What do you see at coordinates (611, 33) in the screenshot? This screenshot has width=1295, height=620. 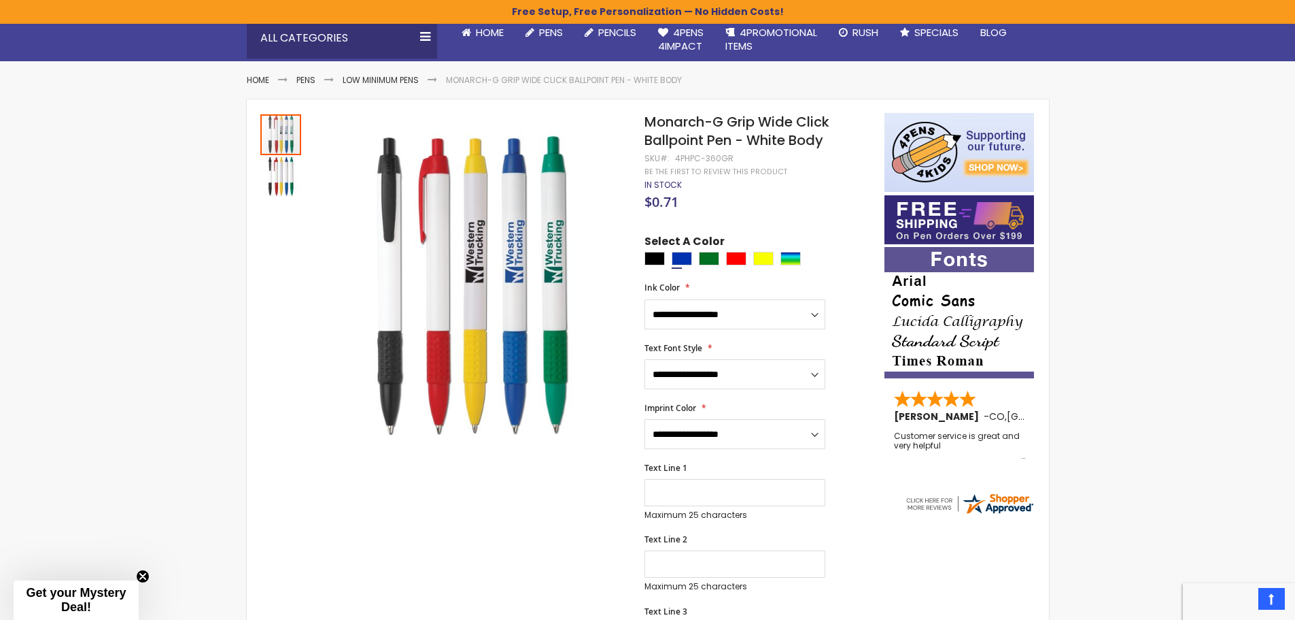 I see `a: Pencils` at bounding box center [611, 33].